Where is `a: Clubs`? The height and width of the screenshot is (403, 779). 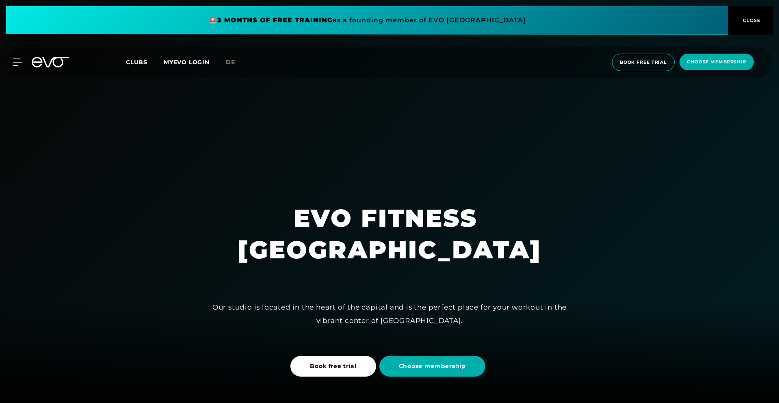
a: Clubs is located at coordinates (145, 62).